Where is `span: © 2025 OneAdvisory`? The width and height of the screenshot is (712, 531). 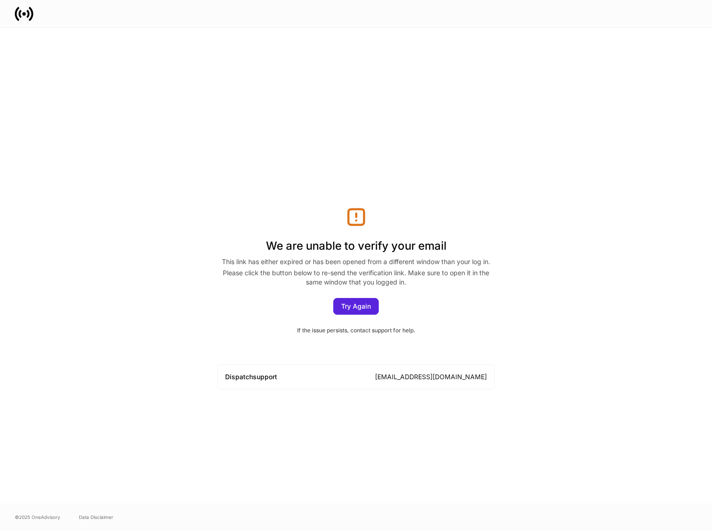 span: © 2025 OneAdvisory is located at coordinates (38, 517).